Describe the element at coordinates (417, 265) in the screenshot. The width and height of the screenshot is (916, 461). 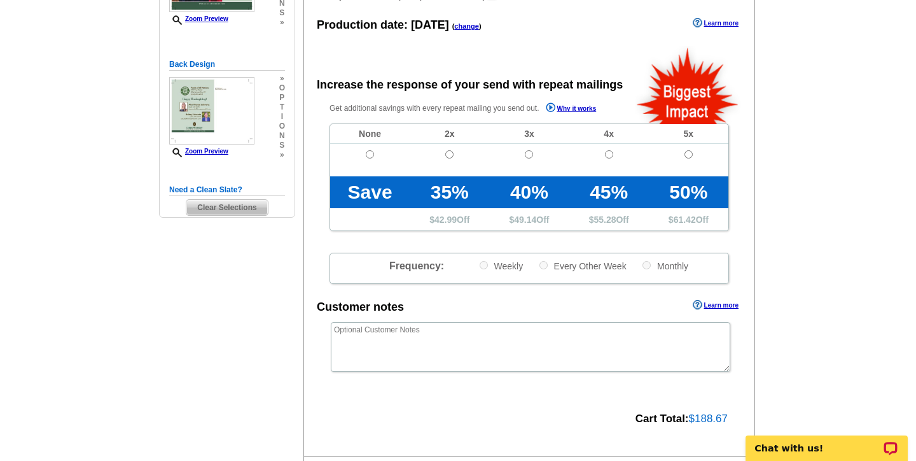
I see `span: Frequency:` at that location.